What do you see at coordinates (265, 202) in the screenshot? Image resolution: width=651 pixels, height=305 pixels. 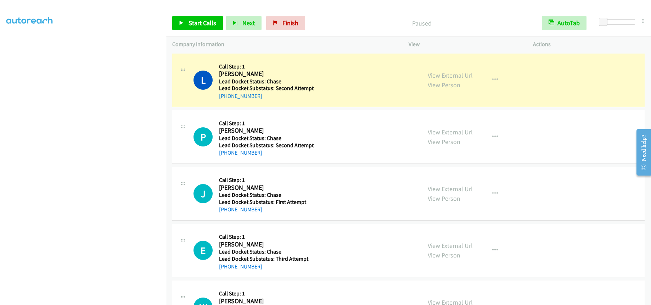 I see `h5: Lead Docket Substatus: First Attempt` at bounding box center [265, 202].